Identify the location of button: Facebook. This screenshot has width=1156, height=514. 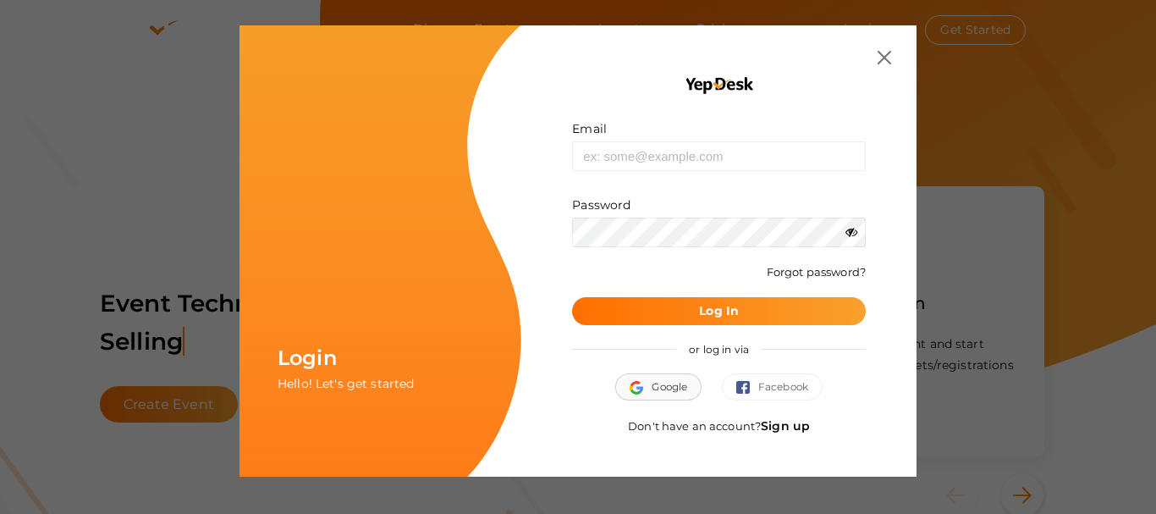
(772, 387).